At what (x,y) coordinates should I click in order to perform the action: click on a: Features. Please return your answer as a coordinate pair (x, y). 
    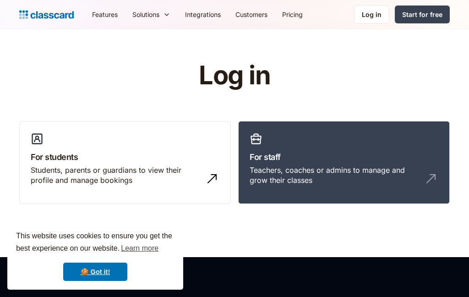
    Looking at the image, I should click on (105, 14).